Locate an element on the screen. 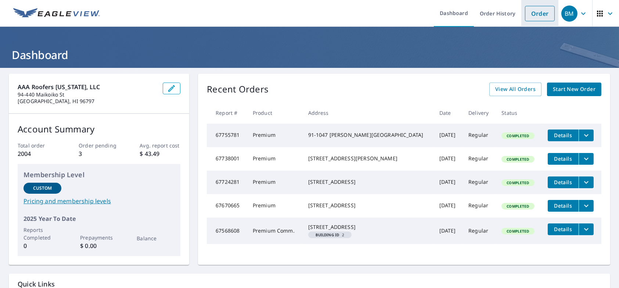 The height and width of the screenshot is (288, 619). p: 0 is located at coordinates (42, 246).